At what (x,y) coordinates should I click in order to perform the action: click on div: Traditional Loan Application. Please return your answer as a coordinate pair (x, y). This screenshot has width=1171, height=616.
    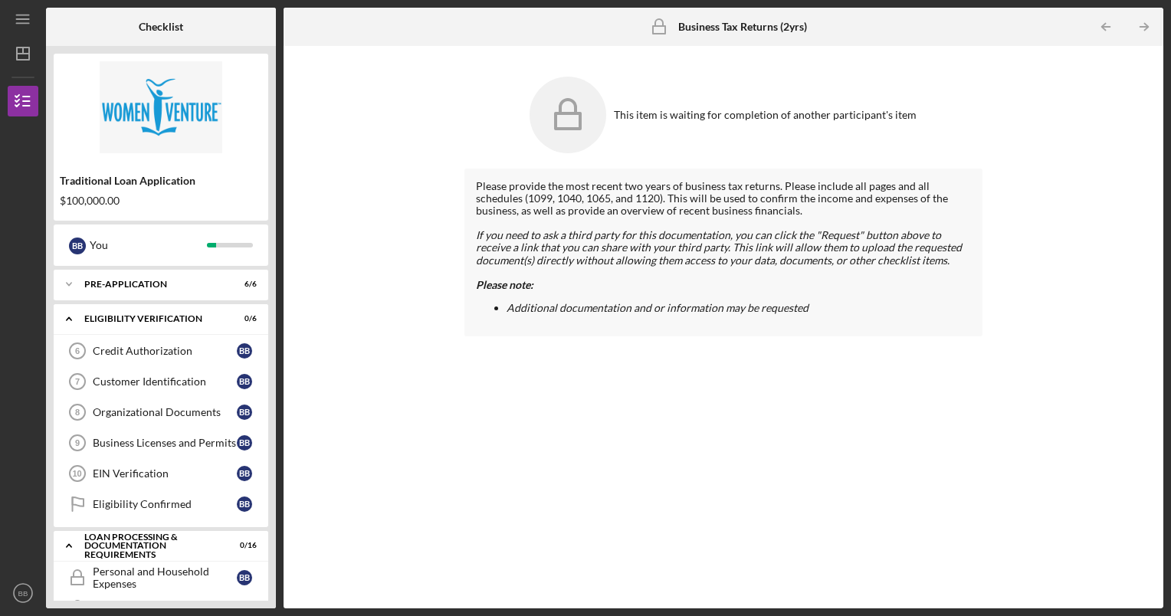
    Looking at the image, I should click on (161, 181).